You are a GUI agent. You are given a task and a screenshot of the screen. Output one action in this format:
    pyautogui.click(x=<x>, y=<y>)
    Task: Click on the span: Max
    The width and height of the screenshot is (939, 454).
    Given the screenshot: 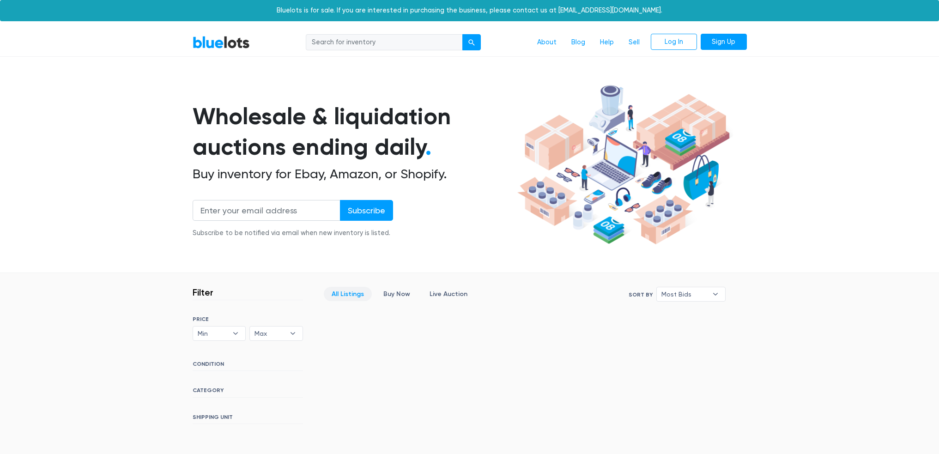 What is the action you would take?
    pyautogui.click(x=270, y=333)
    